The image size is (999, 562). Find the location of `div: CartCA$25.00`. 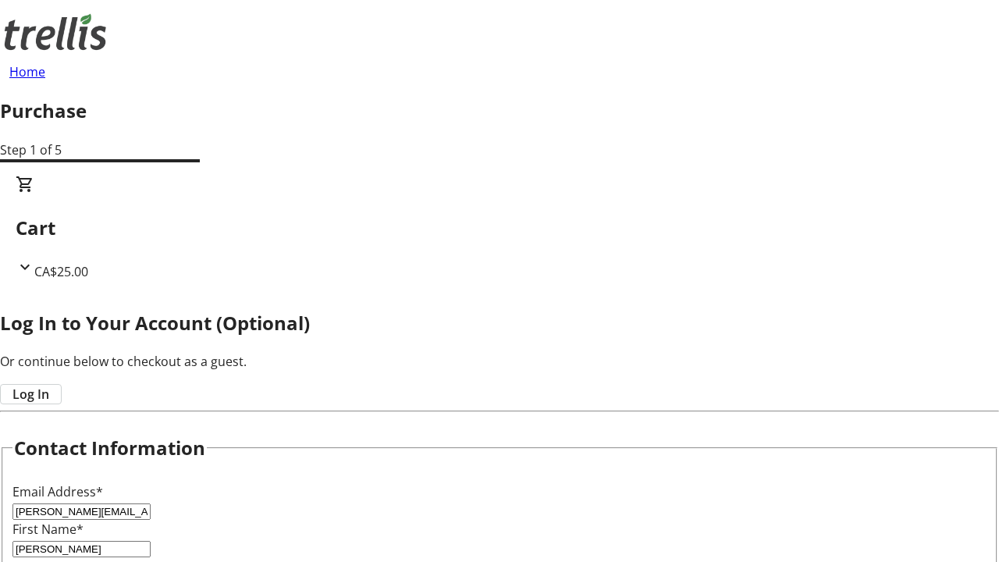

div: CartCA$25.00 is located at coordinates (499, 228).